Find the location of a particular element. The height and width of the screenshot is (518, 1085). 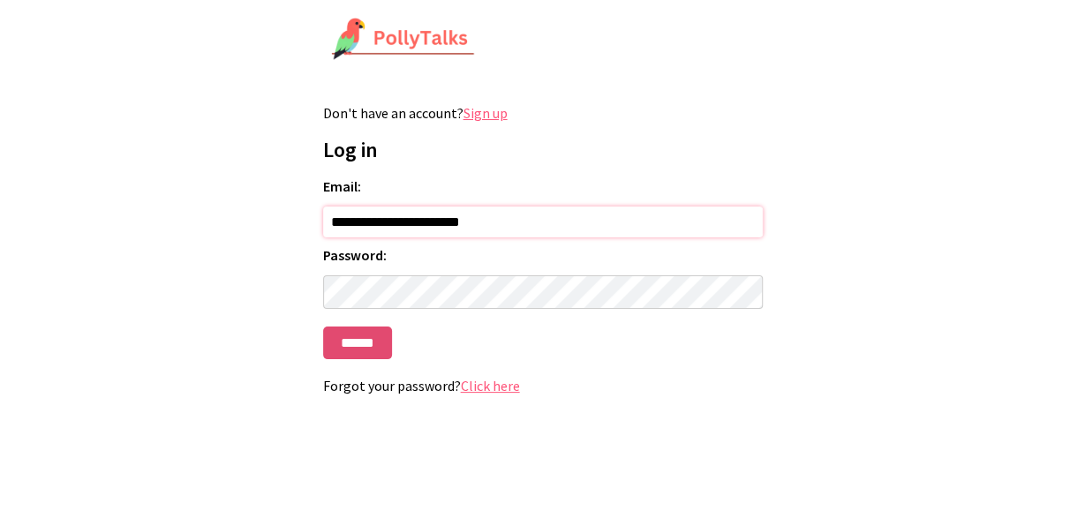

p: Forgot your password? is located at coordinates (543, 386).